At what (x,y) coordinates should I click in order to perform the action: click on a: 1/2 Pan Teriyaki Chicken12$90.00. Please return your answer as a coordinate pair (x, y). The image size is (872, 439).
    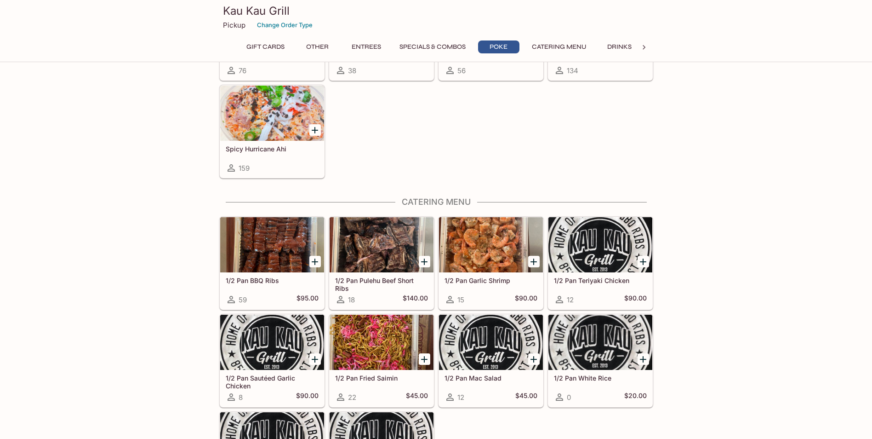
    Looking at the image, I should click on (600, 263).